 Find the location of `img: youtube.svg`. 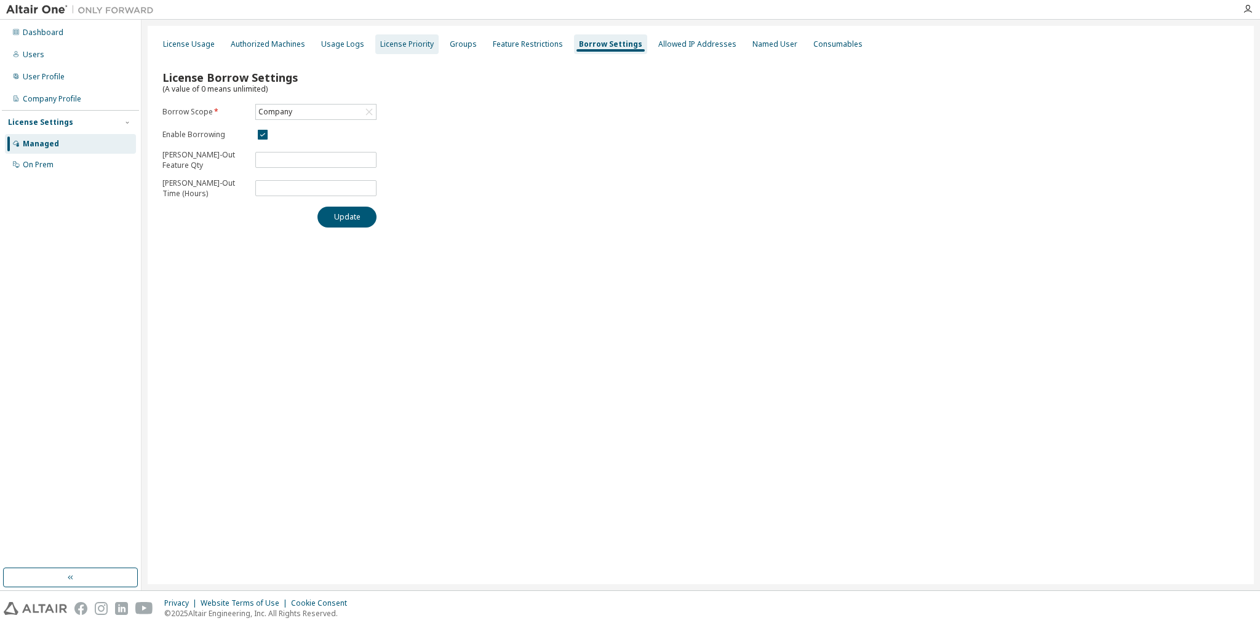

img: youtube.svg is located at coordinates (144, 608).